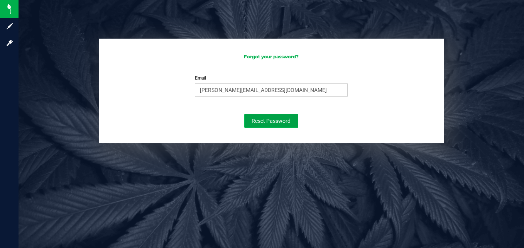 The width and height of the screenshot is (524, 248). What do you see at coordinates (10, 43) in the screenshot?
I see `inline-svg: Log in` at bounding box center [10, 43].